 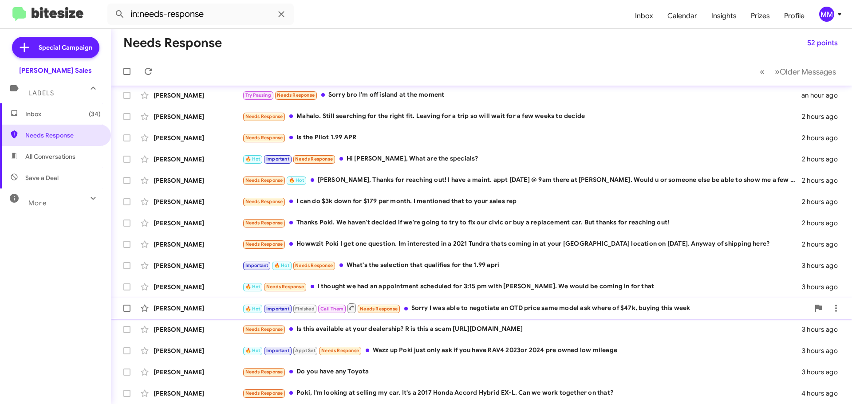 What do you see at coordinates (822, 43) in the screenshot?
I see `span: 52 points` at bounding box center [822, 43].